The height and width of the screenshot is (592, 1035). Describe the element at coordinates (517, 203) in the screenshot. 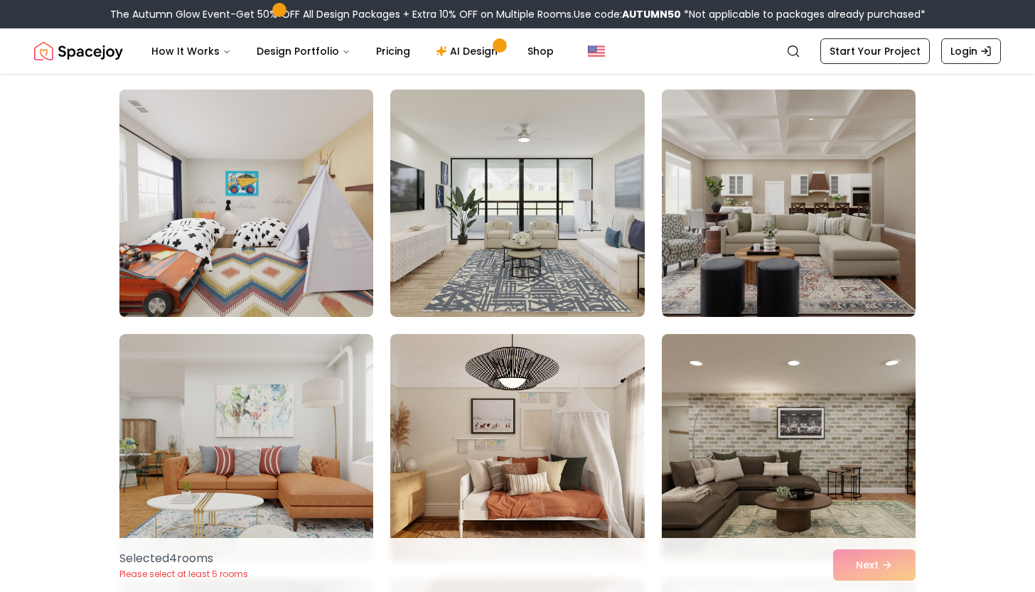

I see `img: Room room-53` at that location.